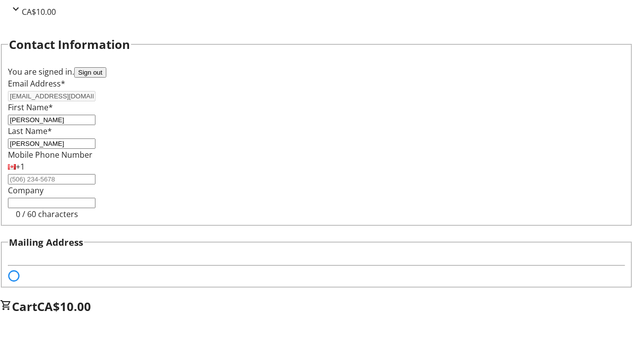 The height and width of the screenshot is (356, 633). What do you see at coordinates (51, 179) in the screenshot?
I see `input: (506) 234-5678` at bounding box center [51, 179].